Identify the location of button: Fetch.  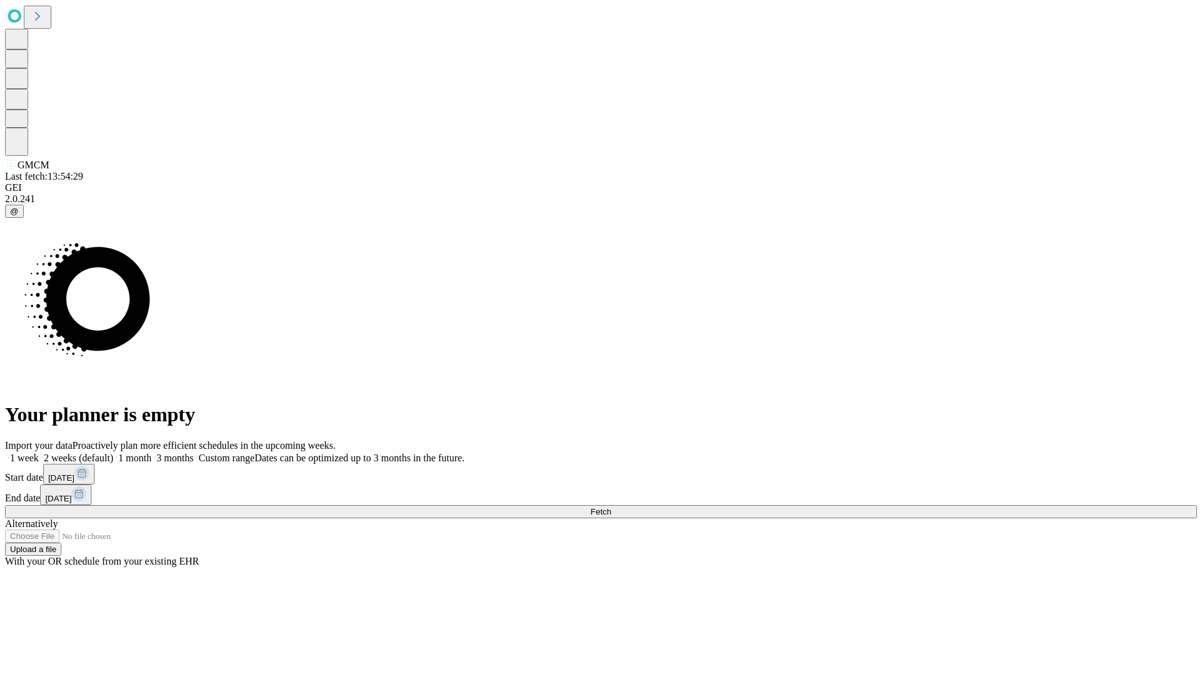
(601, 511).